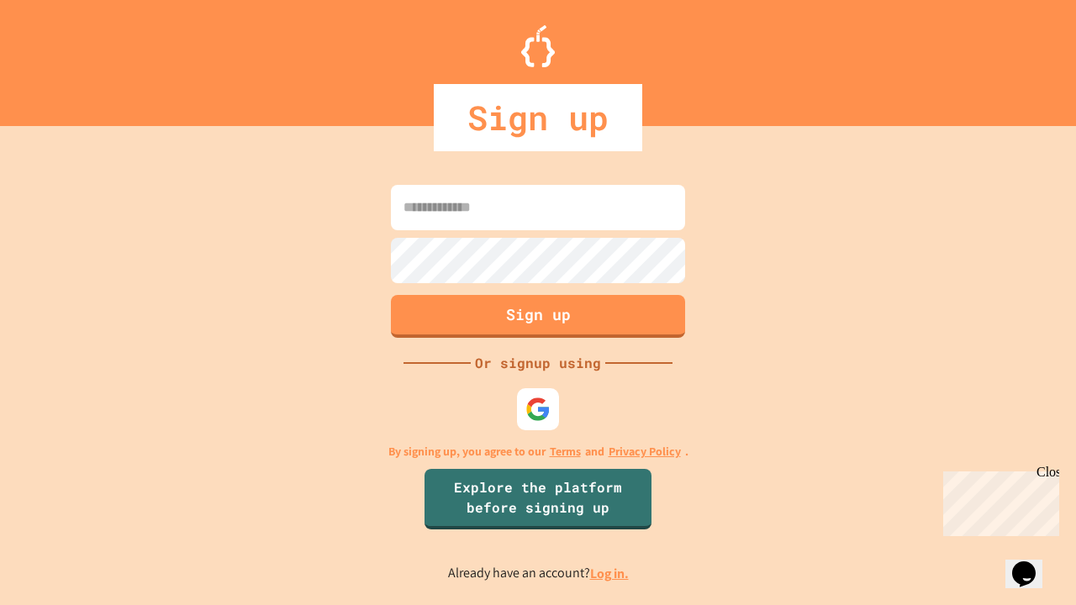  What do you see at coordinates (538, 46) in the screenshot?
I see `img: Logo.svg` at bounding box center [538, 46].